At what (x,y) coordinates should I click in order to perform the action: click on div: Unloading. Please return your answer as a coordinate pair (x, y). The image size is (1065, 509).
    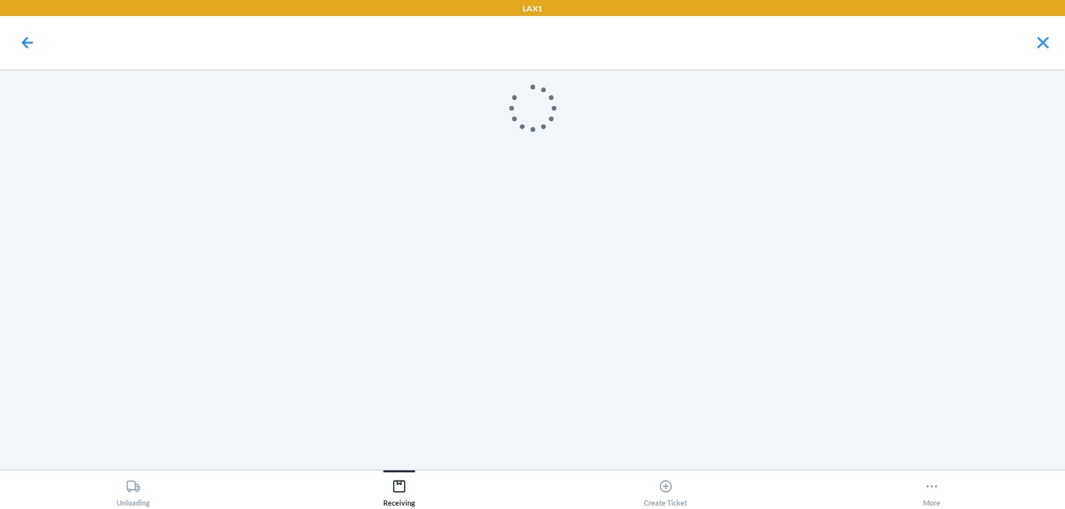
    Looking at the image, I should click on (133, 491).